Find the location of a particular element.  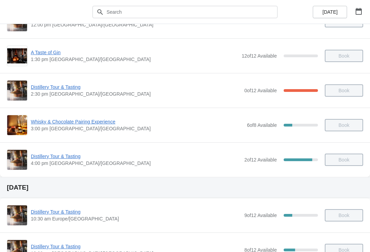

span: 2 of 12 Available is located at coordinates (261, 160).